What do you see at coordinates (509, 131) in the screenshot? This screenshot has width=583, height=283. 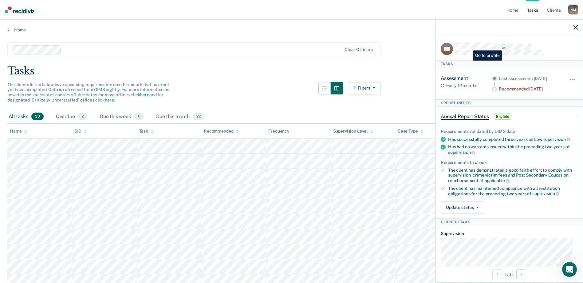 I see `div: Requirements validated by OIMS data` at bounding box center [509, 131].